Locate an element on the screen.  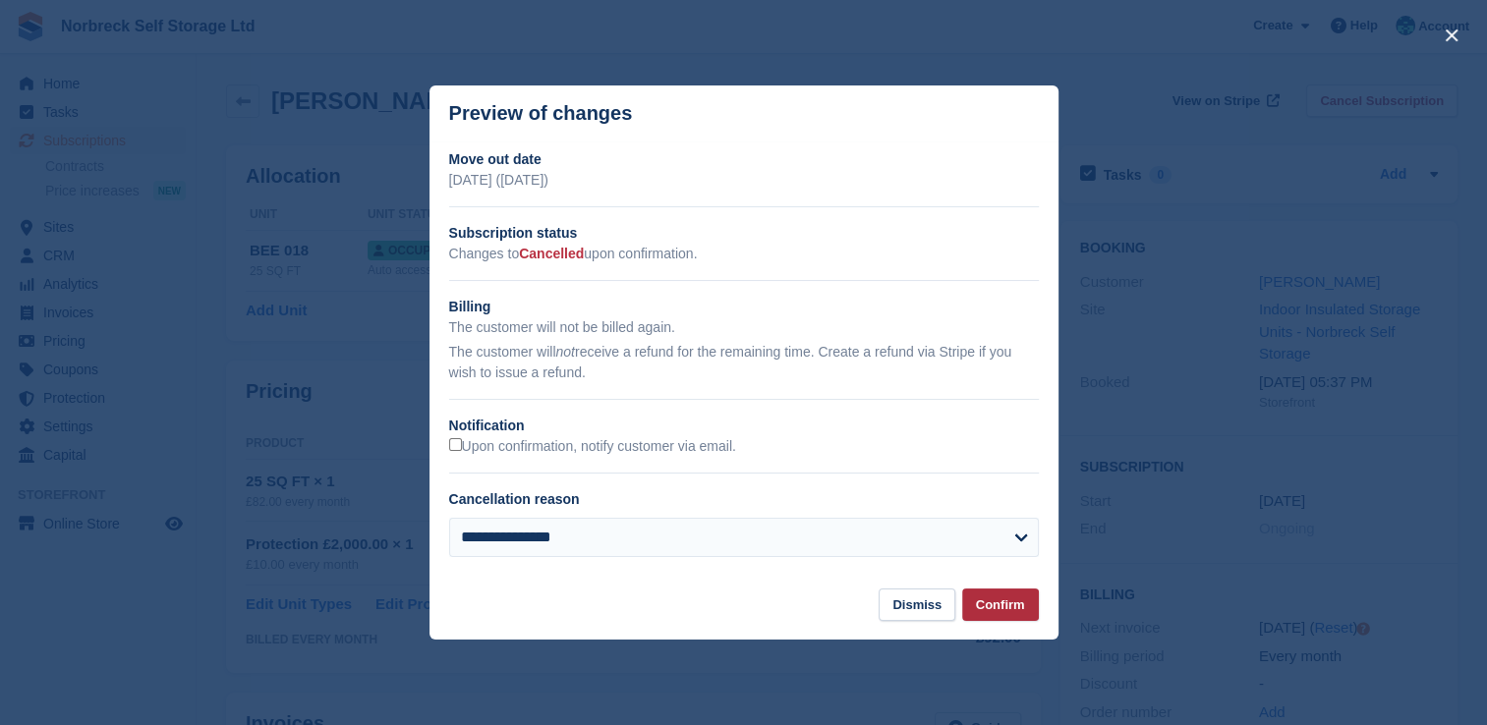
em: not is located at coordinates (564, 352).